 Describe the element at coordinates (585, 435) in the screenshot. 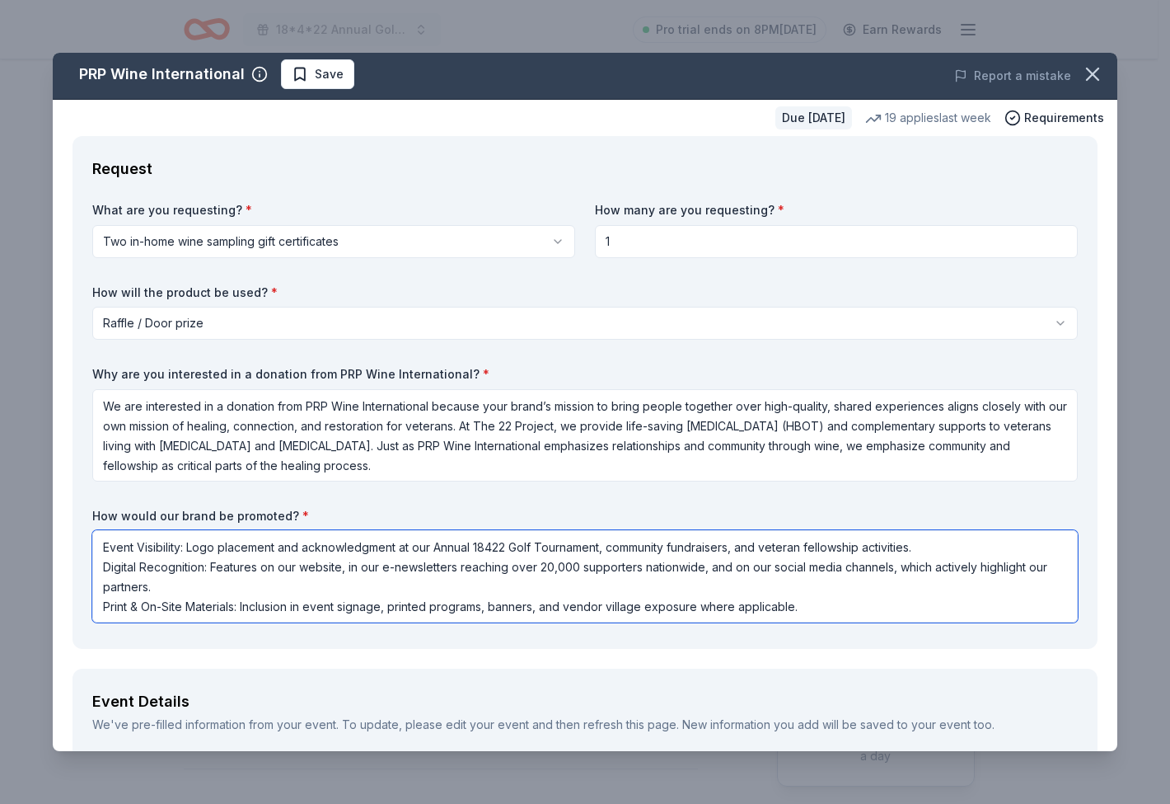

I see `textarea: We are interested in a donation from PRP Wine International because your brand’s mission to bring...` at that location.